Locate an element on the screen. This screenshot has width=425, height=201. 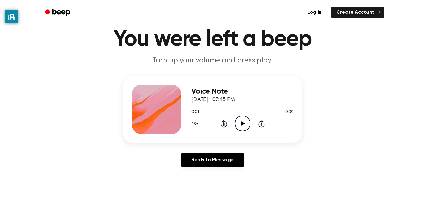
button: 1.0x is located at coordinates (196, 124).